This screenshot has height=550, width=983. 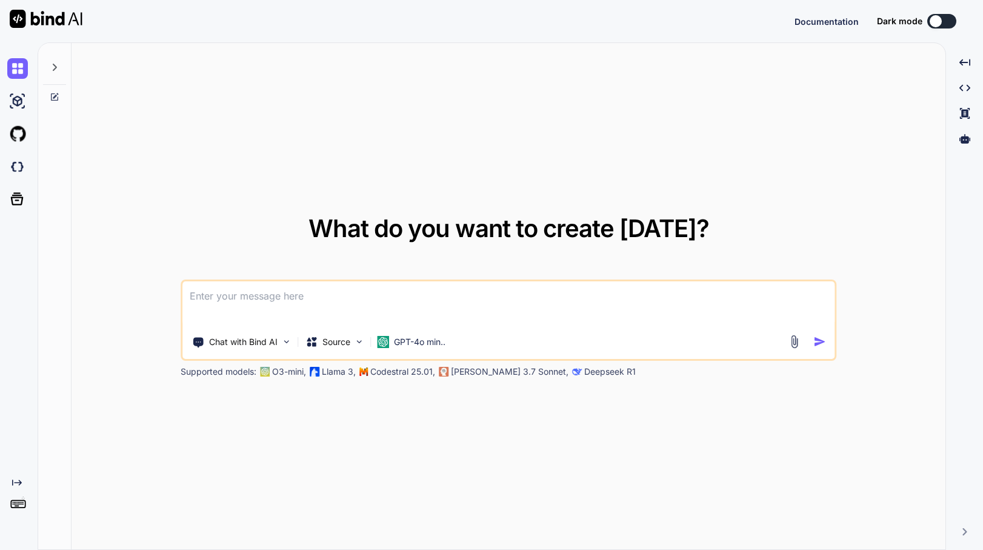 I want to click on img: Llama2, so click(x=315, y=372).